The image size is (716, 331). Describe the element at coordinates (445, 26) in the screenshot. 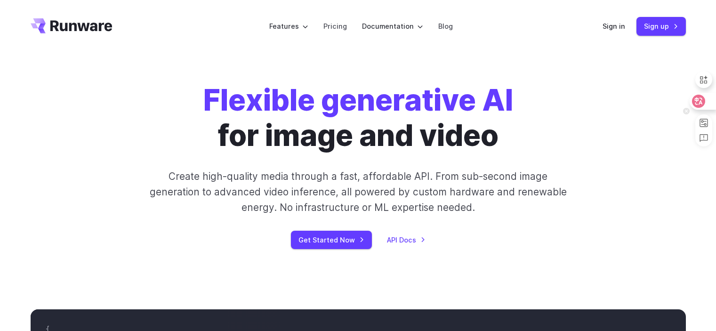

I see `a: Blog` at that location.